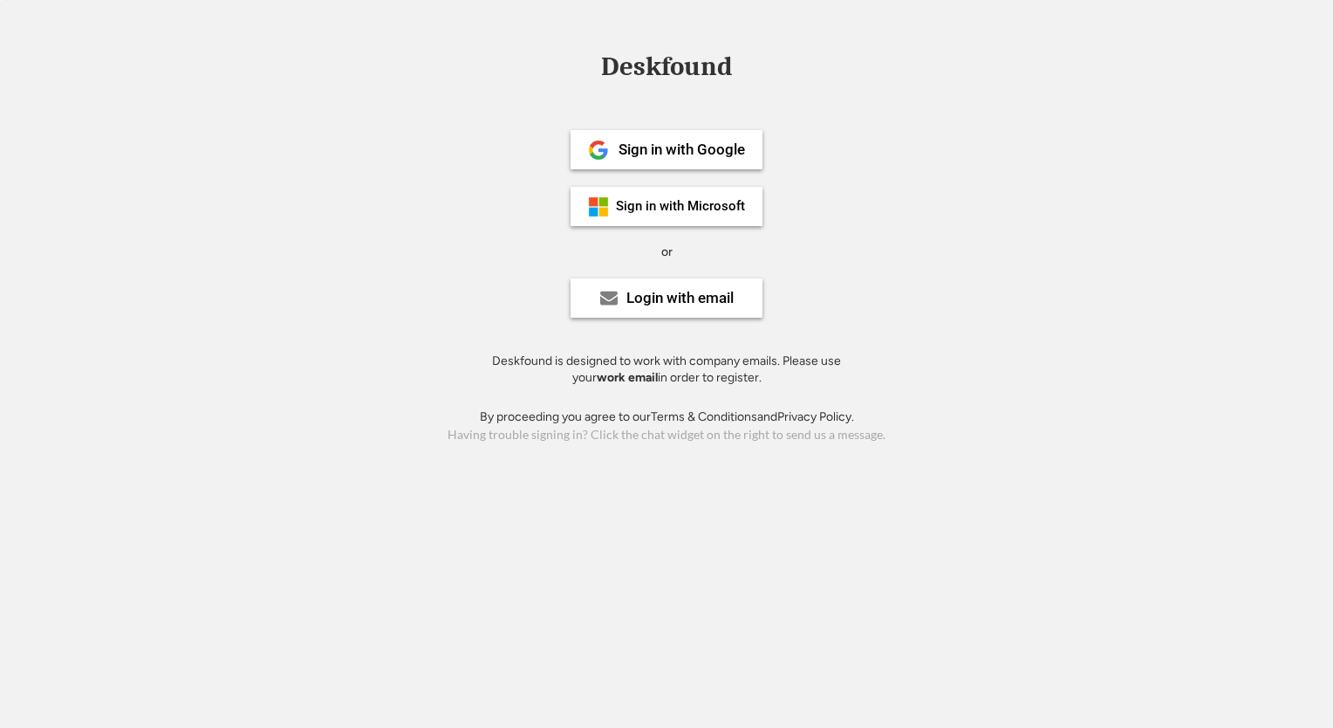 The height and width of the screenshot is (728, 1333). What do you see at coordinates (680, 298) in the screenshot?
I see `div: Login with email` at bounding box center [680, 298].